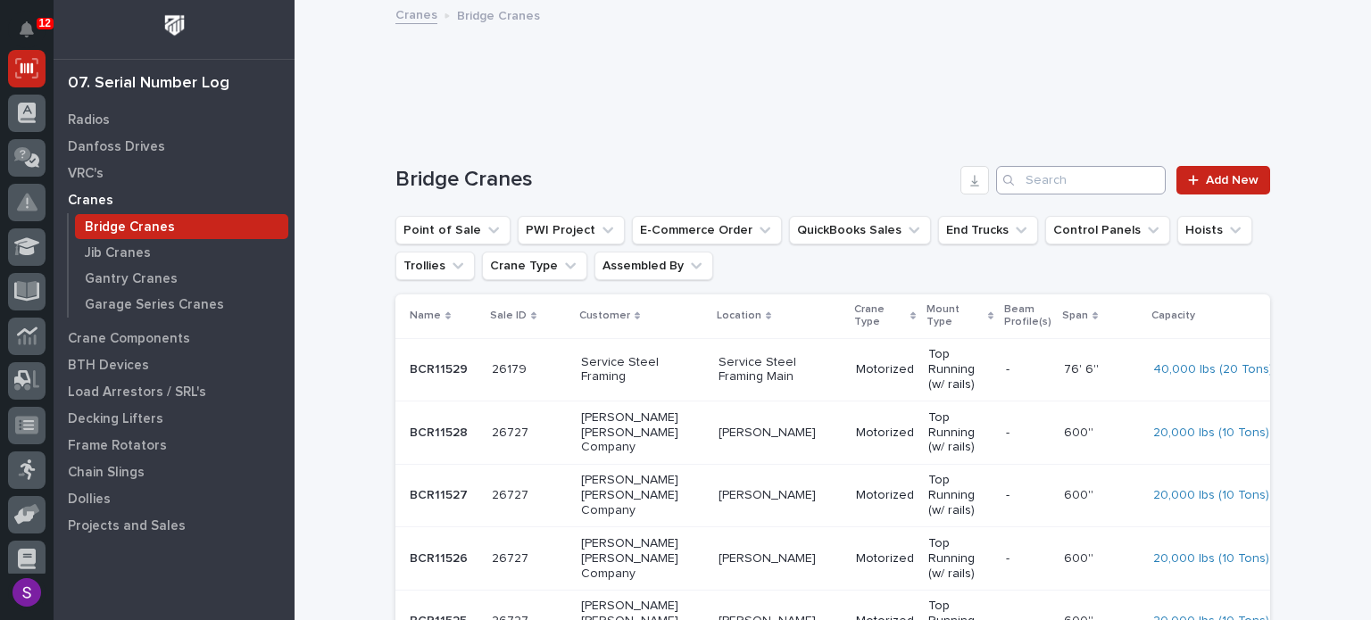  Describe the element at coordinates (27, 593) in the screenshot. I see `button: users-avatar` at that location.